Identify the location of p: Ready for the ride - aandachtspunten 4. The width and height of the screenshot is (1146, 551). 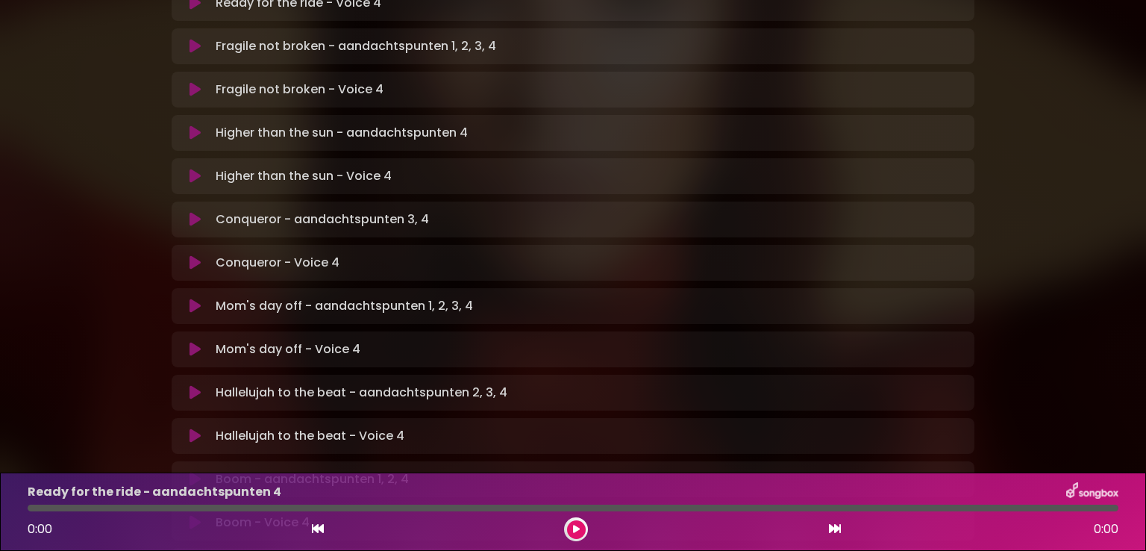
(154, 492).